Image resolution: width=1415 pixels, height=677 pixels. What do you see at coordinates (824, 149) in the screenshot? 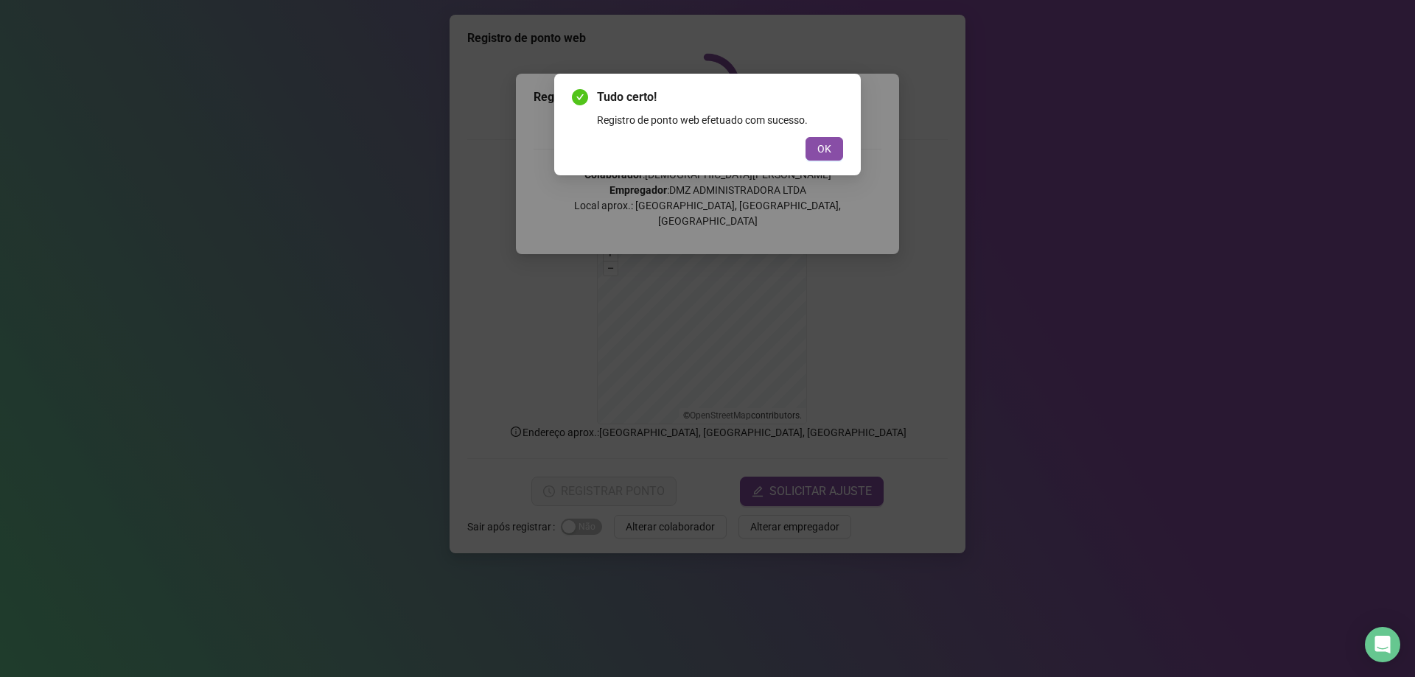
I see `span: OK` at bounding box center [824, 149].